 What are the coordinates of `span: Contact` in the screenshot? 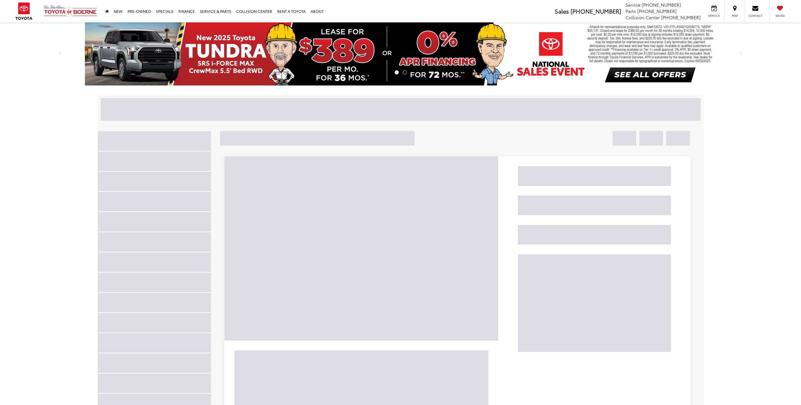 It's located at (755, 15).